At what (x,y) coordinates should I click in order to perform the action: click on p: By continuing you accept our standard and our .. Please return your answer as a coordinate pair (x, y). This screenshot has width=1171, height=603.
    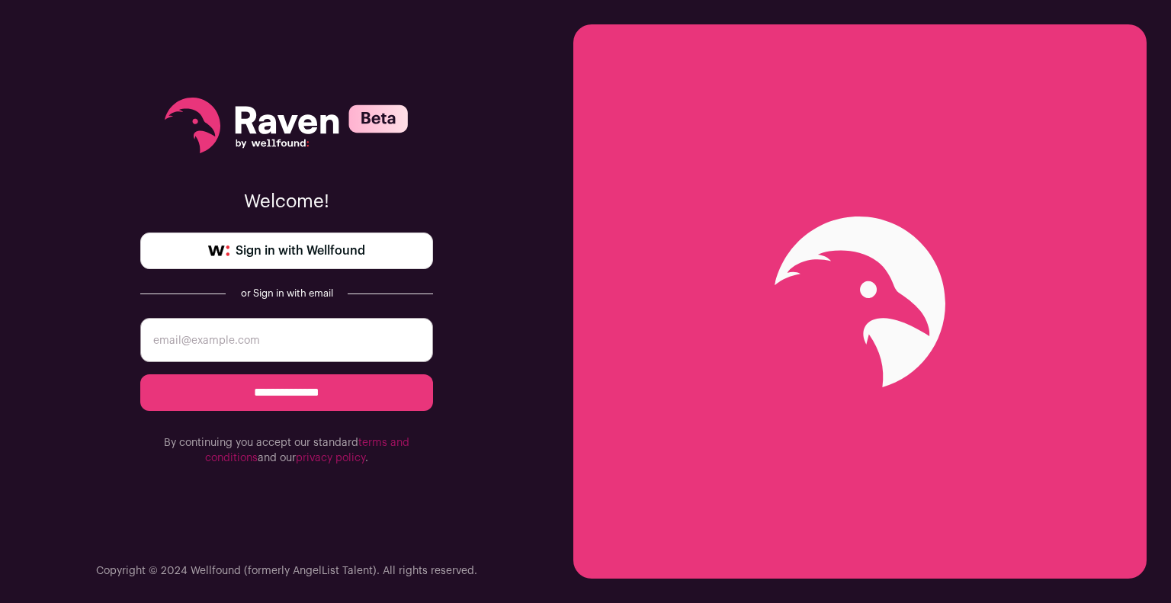
    Looking at the image, I should click on (287, 450).